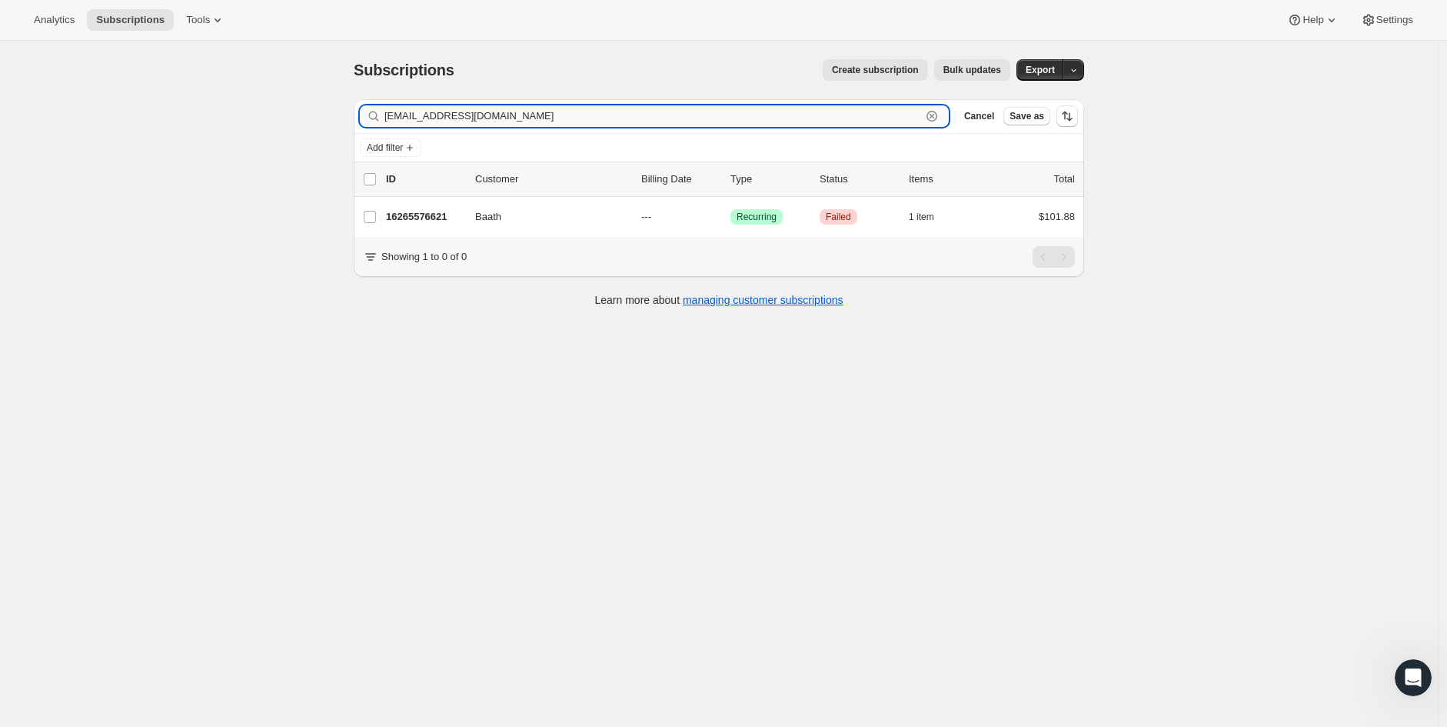 The image size is (1447, 727). I want to click on button: Analytics, so click(54, 20).